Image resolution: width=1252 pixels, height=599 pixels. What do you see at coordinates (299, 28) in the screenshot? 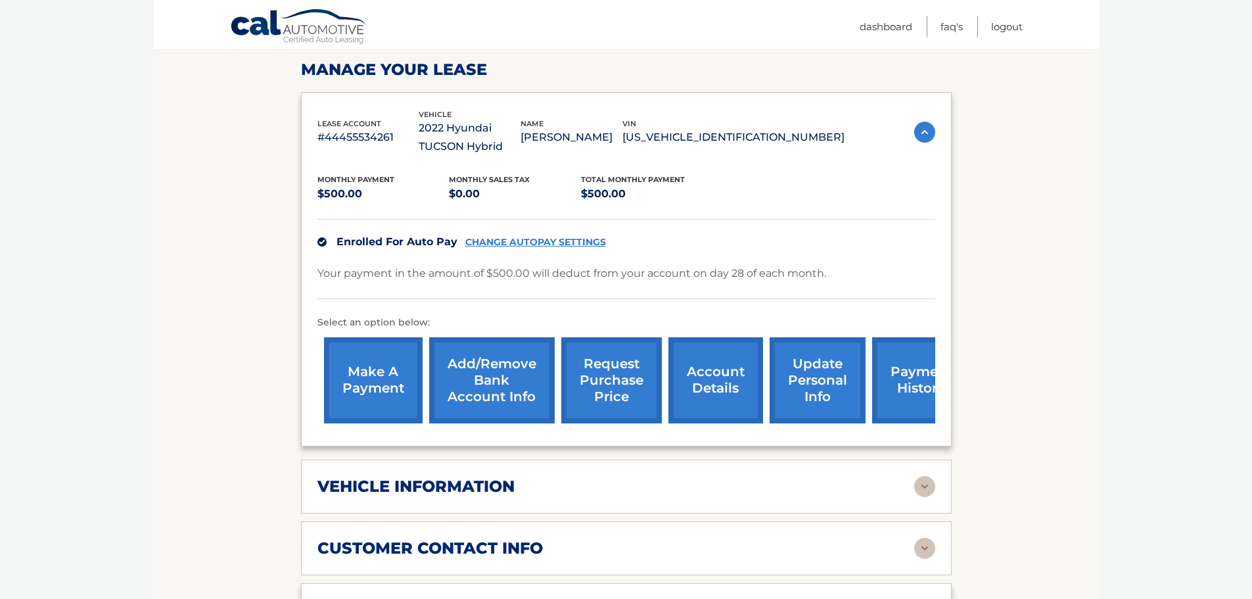
I see `a: Cal Automotive` at bounding box center [299, 28].